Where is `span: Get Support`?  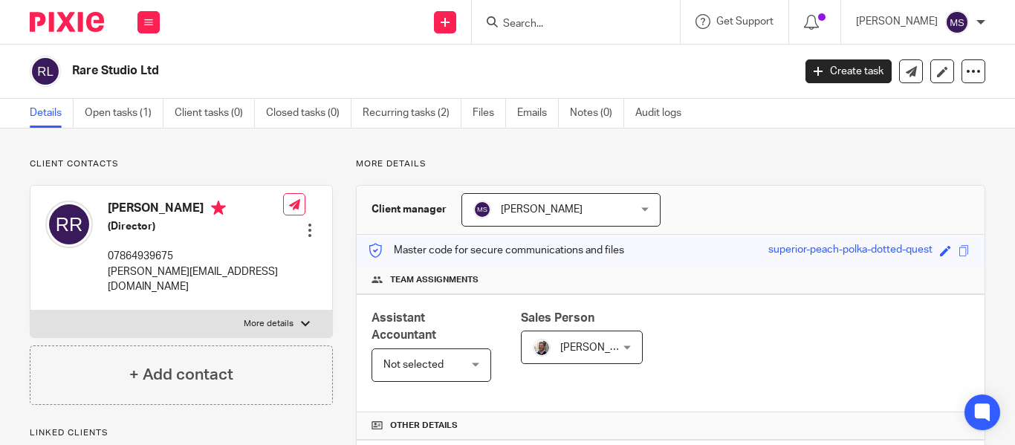 span: Get Support is located at coordinates (744, 22).